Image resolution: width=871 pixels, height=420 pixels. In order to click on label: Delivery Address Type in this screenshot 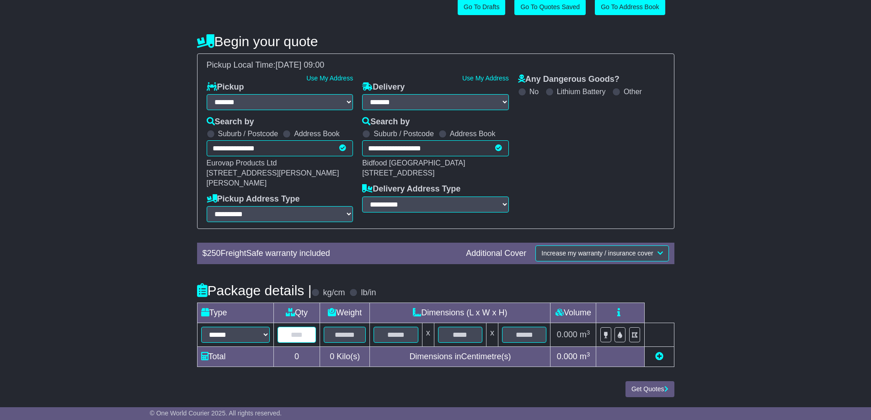, I will do `click(411, 189)`.